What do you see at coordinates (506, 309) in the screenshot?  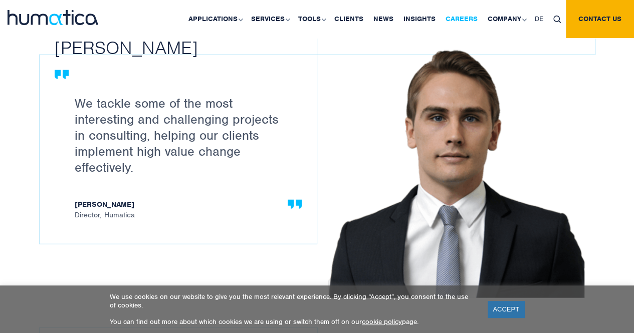 I see `a: ACCEPT` at bounding box center [506, 309].